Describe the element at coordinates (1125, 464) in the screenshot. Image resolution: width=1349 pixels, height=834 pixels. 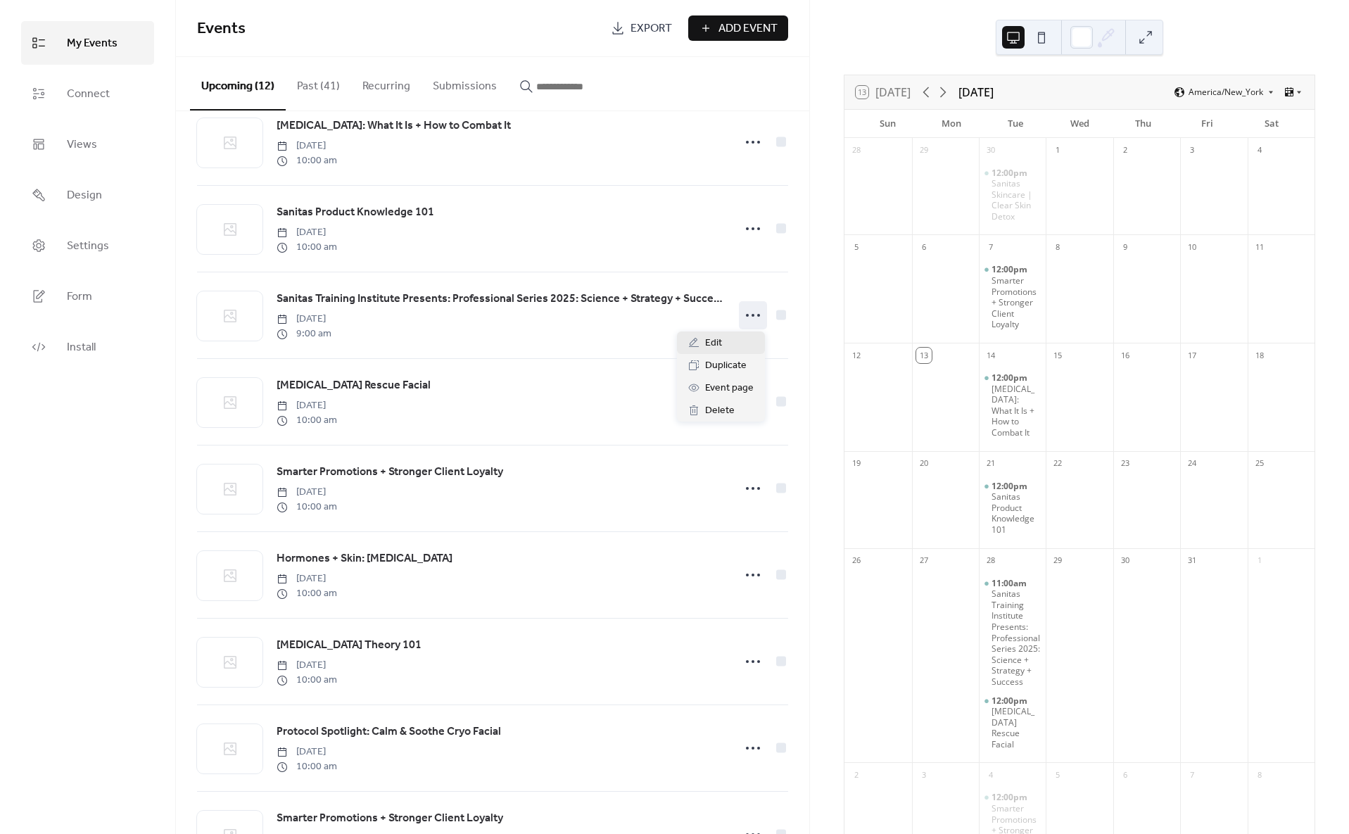
I see `div: 23` at that location.